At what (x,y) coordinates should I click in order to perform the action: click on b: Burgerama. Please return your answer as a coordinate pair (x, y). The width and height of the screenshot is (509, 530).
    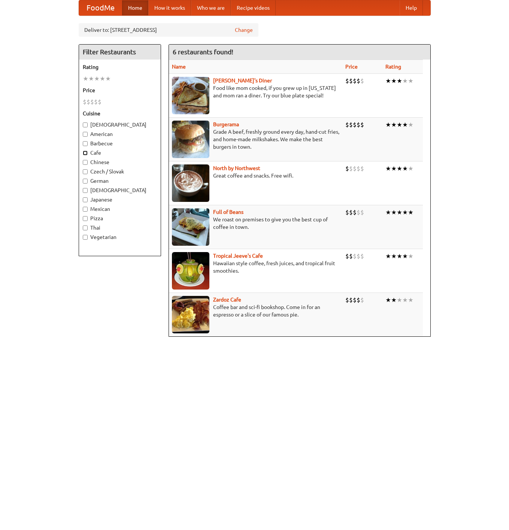
    Looking at the image, I should click on (226, 124).